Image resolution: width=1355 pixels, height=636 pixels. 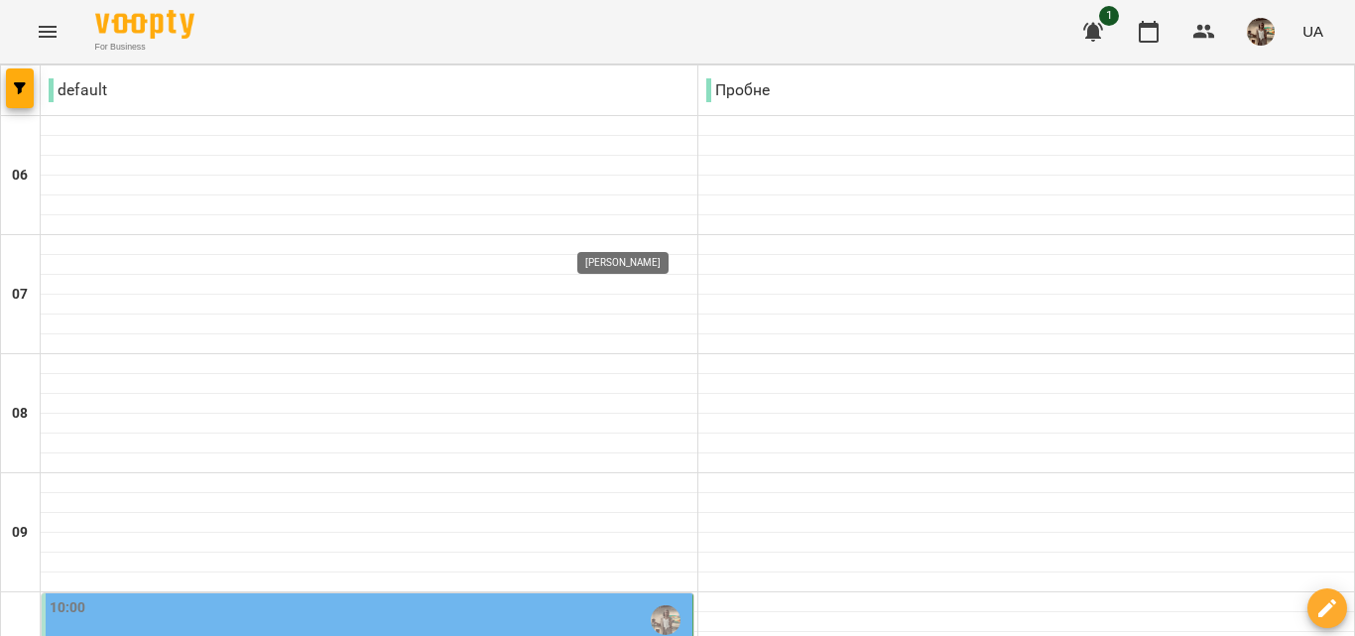 What do you see at coordinates (77, 90) in the screenshot?
I see `p: default` at bounding box center [77, 90].